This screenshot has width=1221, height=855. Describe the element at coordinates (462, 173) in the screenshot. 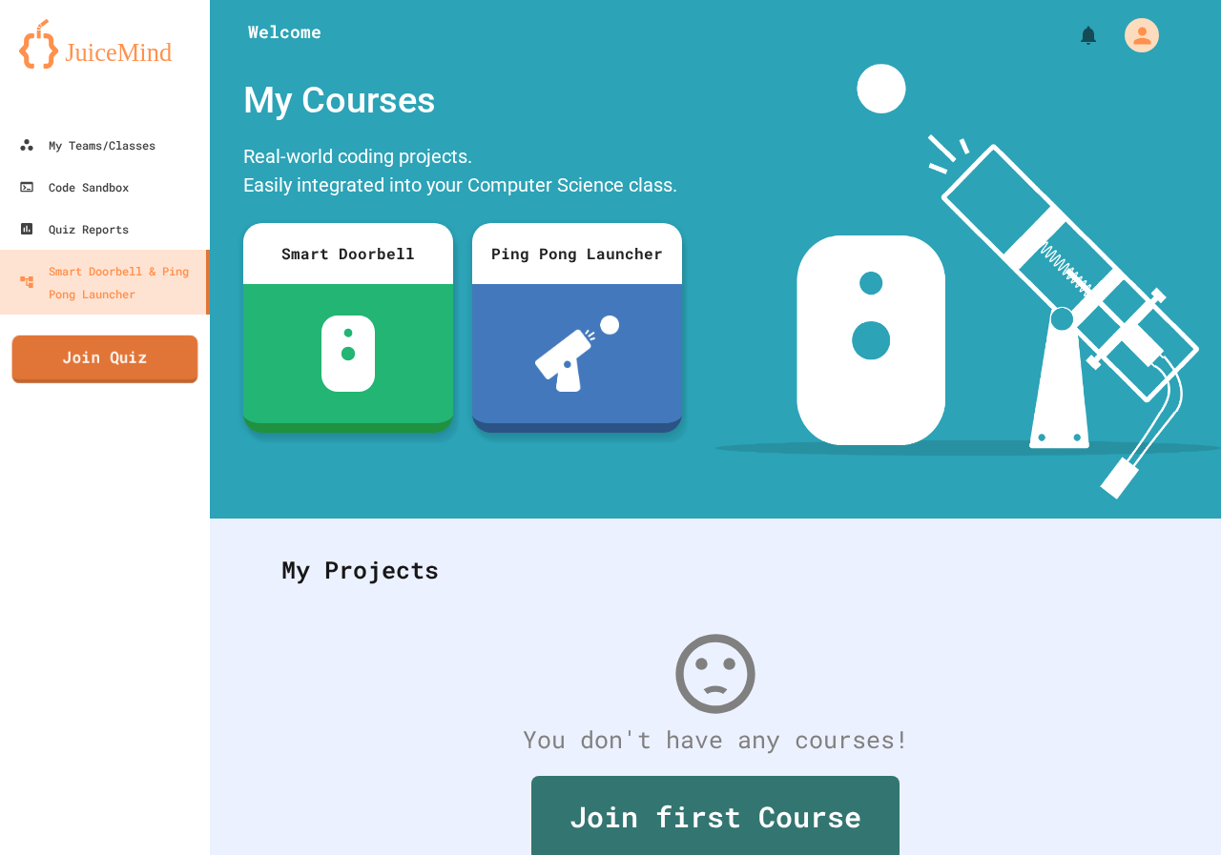

I see `div: Real-world coding projects. Easily integrated into your Computer Science class.` at that location.